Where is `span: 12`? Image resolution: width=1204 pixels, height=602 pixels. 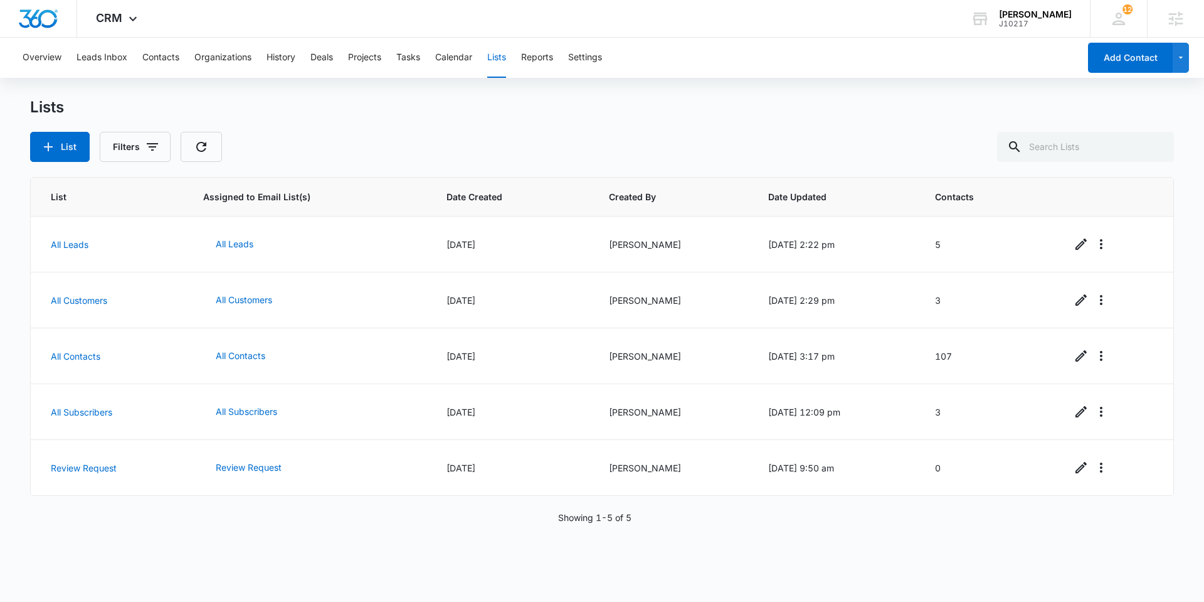 span: 12 is located at coordinates (1128, 9).